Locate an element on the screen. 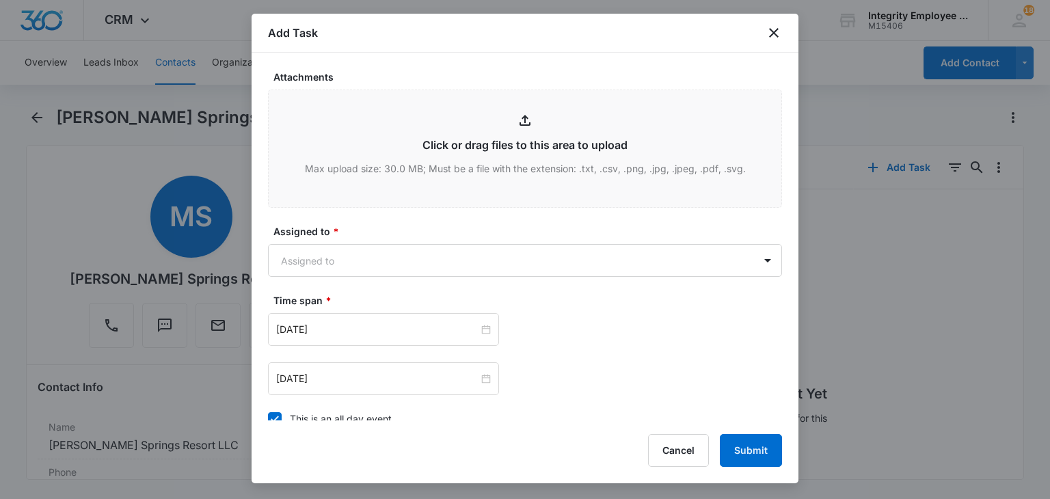  h1: Add Task is located at coordinates (292, 33).